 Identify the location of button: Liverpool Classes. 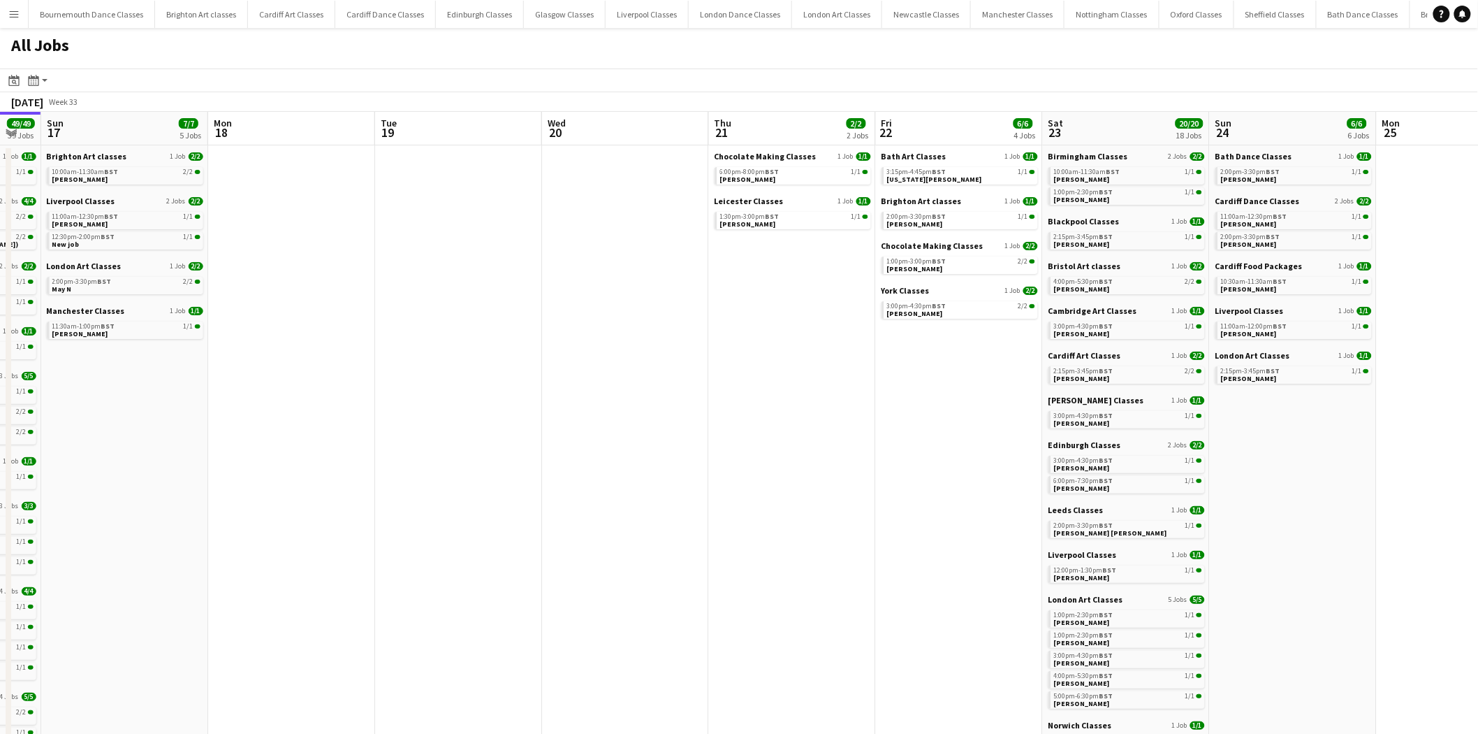
(647, 14).